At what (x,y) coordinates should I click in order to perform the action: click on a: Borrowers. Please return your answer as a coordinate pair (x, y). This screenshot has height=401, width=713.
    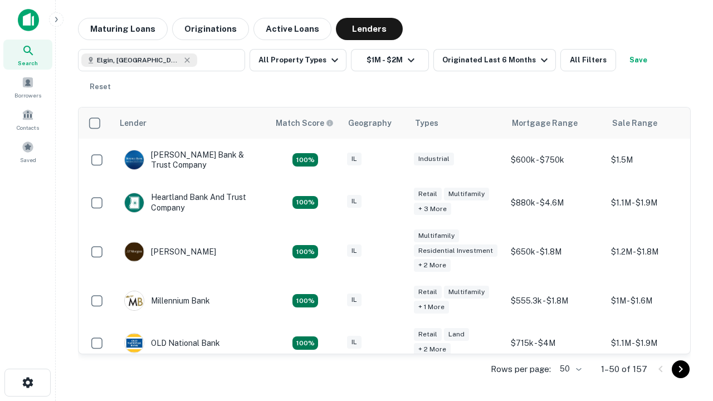
    Looking at the image, I should click on (28, 87).